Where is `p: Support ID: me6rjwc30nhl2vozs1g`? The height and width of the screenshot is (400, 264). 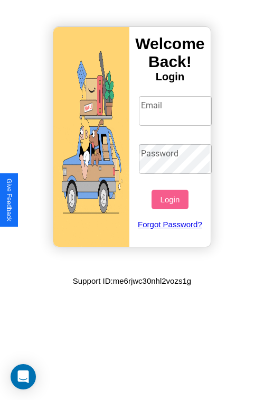 p: Support ID: me6rjwc30nhl2vozs1g is located at coordinates (132, 280).